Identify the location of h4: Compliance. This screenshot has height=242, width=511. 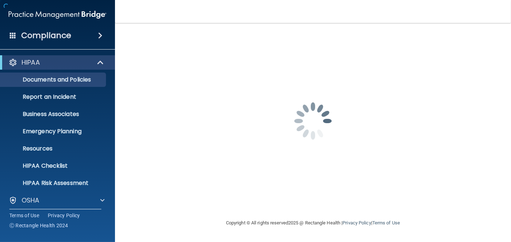
(46, 36).